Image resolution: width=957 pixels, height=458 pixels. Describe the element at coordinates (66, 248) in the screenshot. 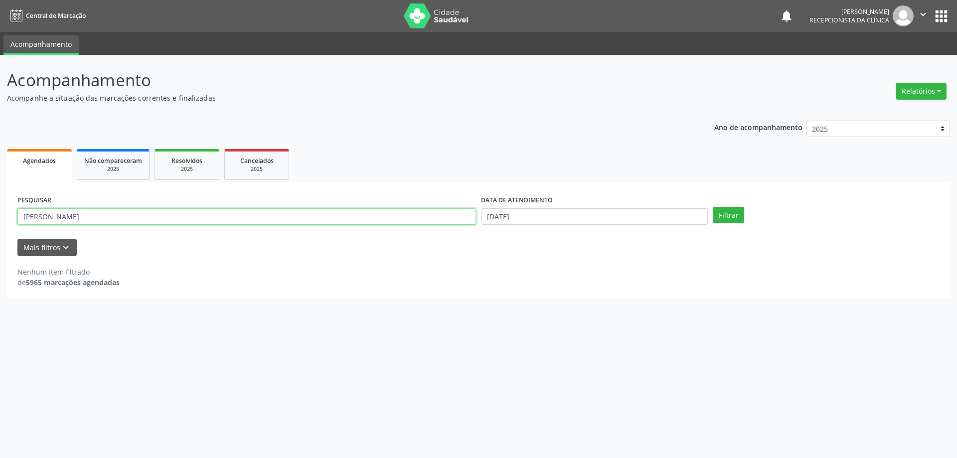

I see `i: keyboard_arrow_down` at that location.